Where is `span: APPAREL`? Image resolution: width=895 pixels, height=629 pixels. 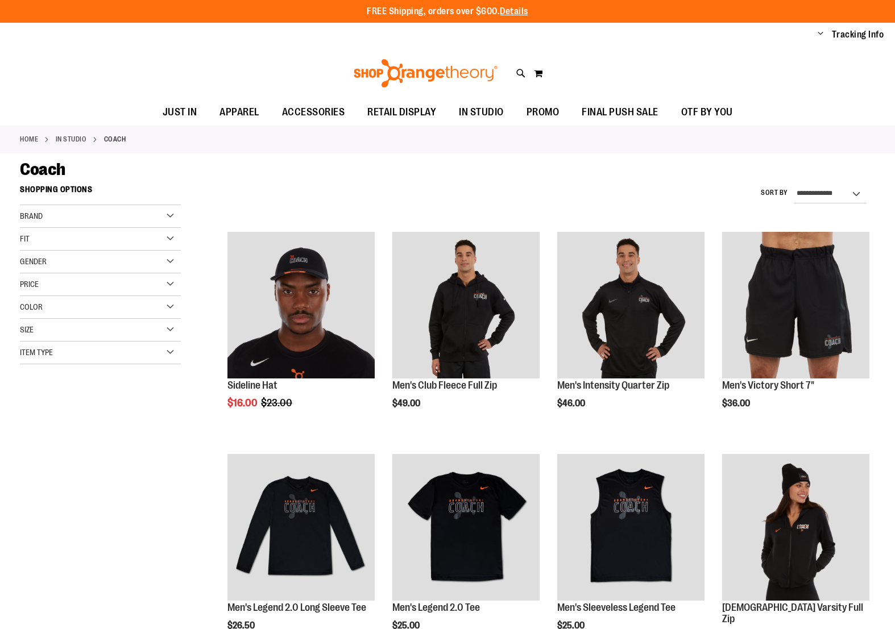
span: APPAREL is located at coordinates (239, 112).